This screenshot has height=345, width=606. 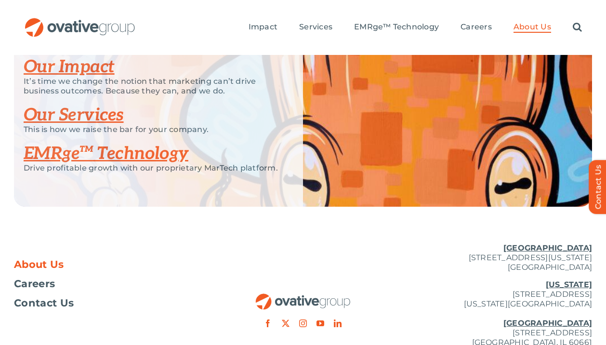 I want to click on a: youtube, so click(x=320, y=323).